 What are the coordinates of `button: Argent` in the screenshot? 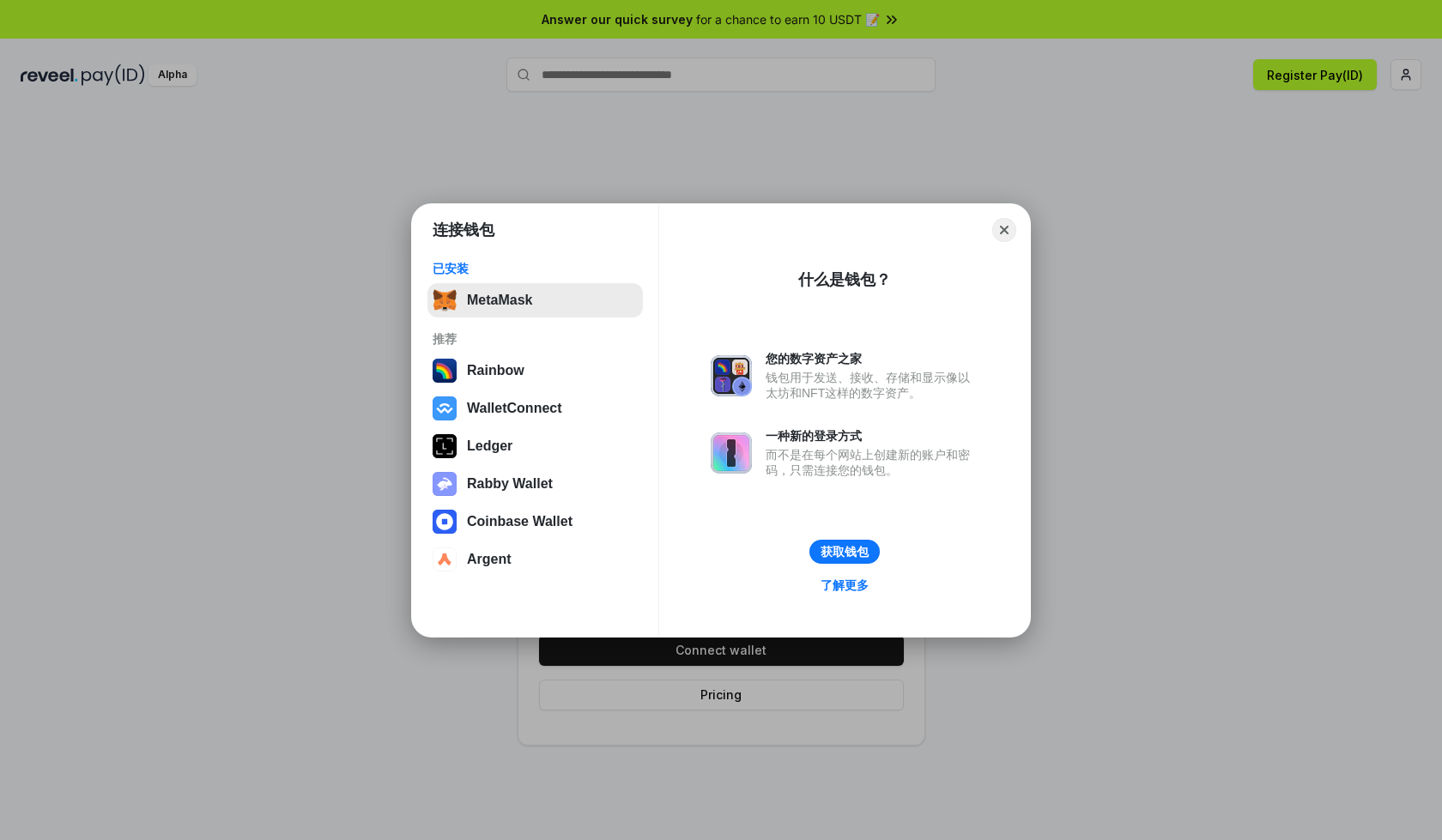 It's located at (534, 559).